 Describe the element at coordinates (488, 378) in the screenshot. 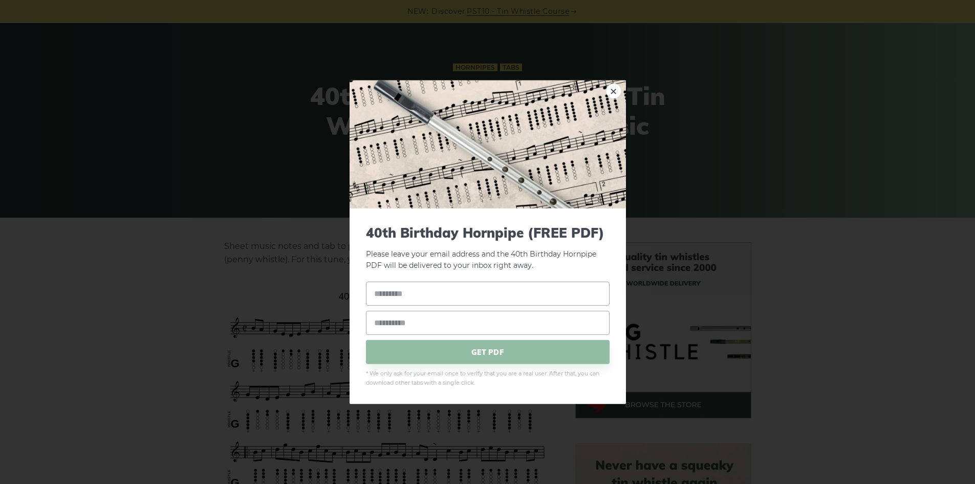

I see `span: * We only ask for your email once to verify that you are a real user. After that, you can downloa...` at that location.